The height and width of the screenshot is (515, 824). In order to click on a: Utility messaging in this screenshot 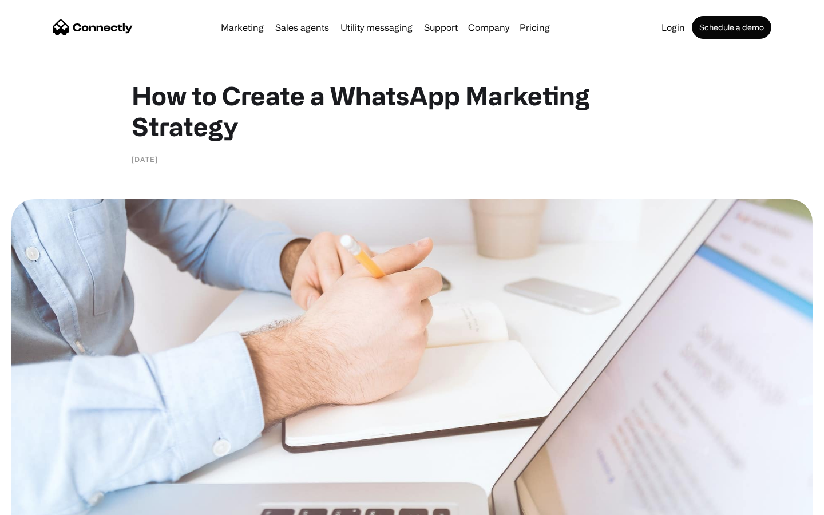, I will do `click(377, 27)`.